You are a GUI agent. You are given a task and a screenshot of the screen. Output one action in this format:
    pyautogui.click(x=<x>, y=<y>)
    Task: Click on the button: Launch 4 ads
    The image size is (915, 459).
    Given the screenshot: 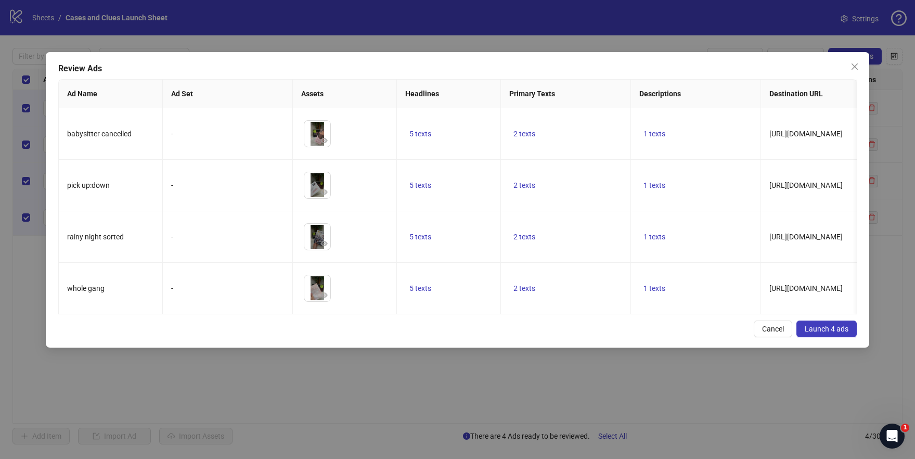 What is the action you would take?
    pyautogui.click(x=826, y=329)
    